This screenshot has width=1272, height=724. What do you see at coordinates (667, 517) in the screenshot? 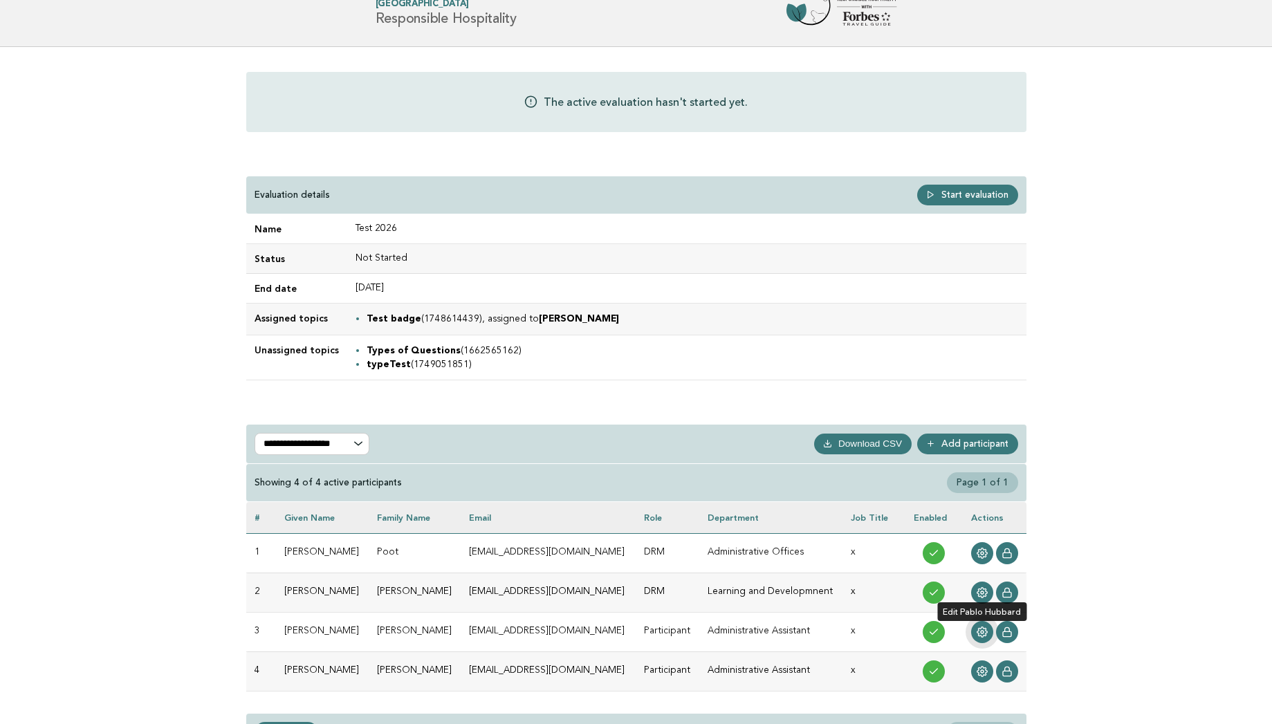
I see `th: Role` at bounding box center [667, 517].